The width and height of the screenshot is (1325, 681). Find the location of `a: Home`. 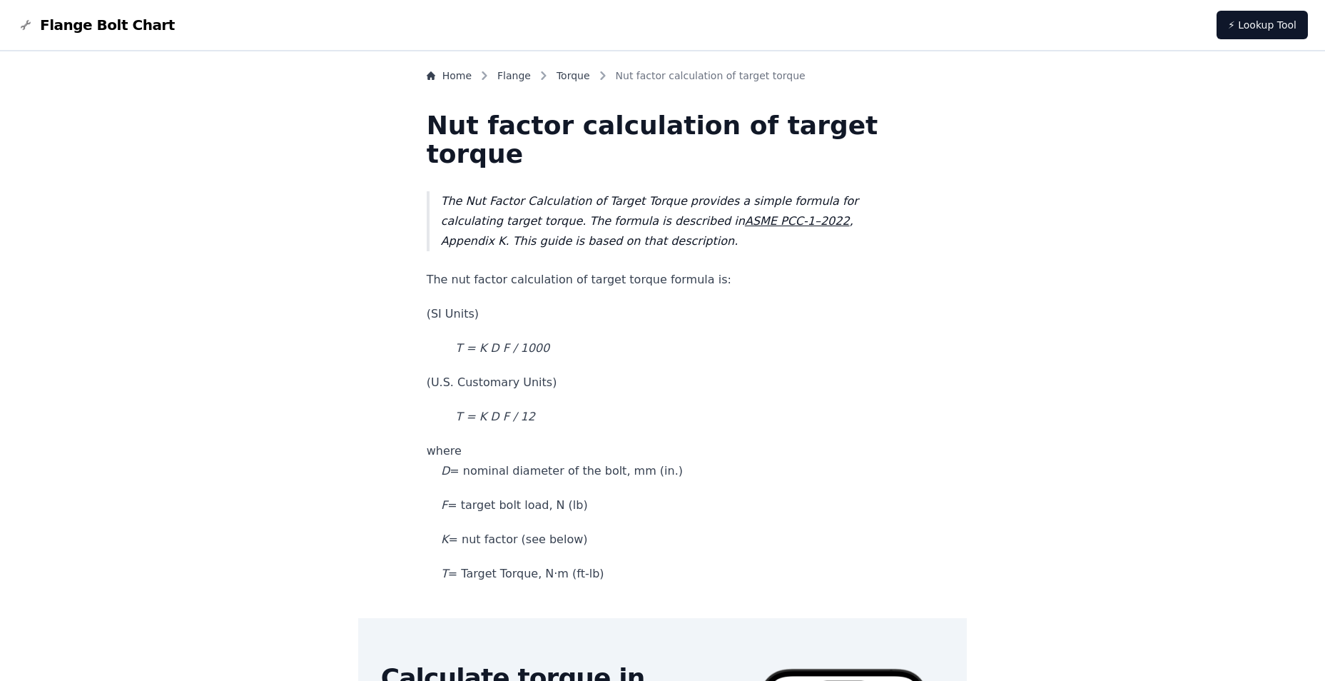

a: Home is located at coordinates (449, 76).